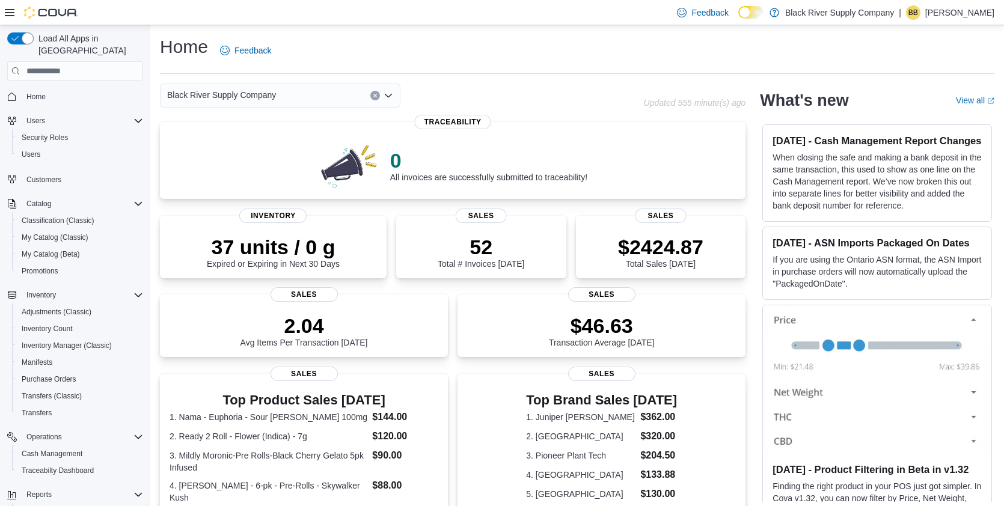 The width and height of the screenshot is (1004, 506). What do you see at coordinates (80, 271) in the screenshot?
I see `button: Promotions` at bounding box center [80, 271].